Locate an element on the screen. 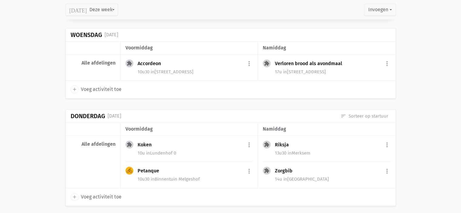  div: Donderdag is located at coordinates (88, 116).